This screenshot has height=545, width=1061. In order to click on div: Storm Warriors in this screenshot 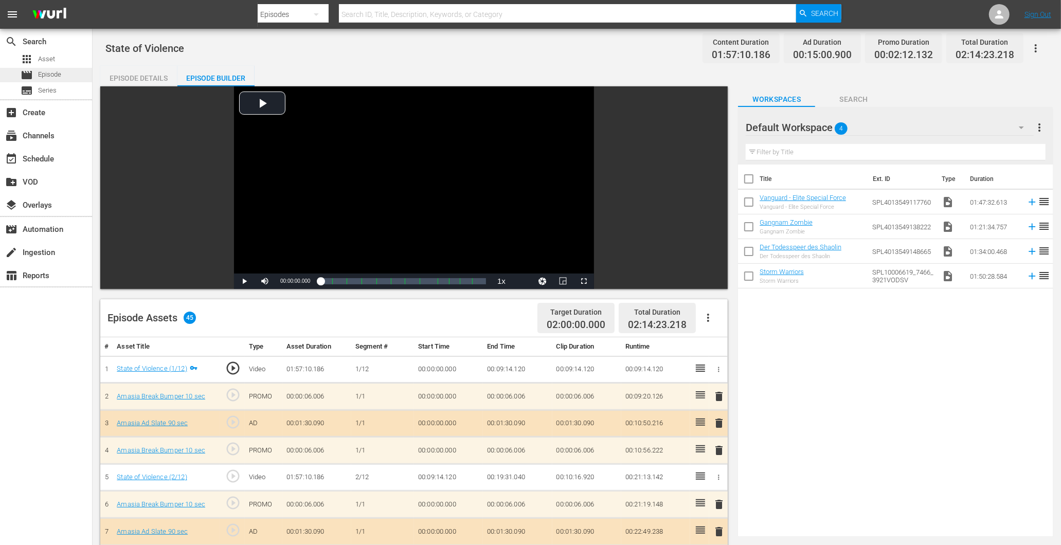, I will do `click(781, 281)`.